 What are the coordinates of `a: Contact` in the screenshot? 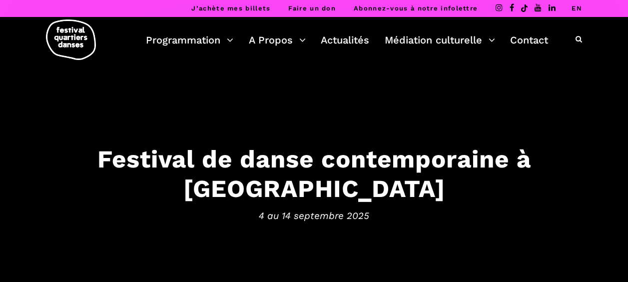 It's located at (529, 40).